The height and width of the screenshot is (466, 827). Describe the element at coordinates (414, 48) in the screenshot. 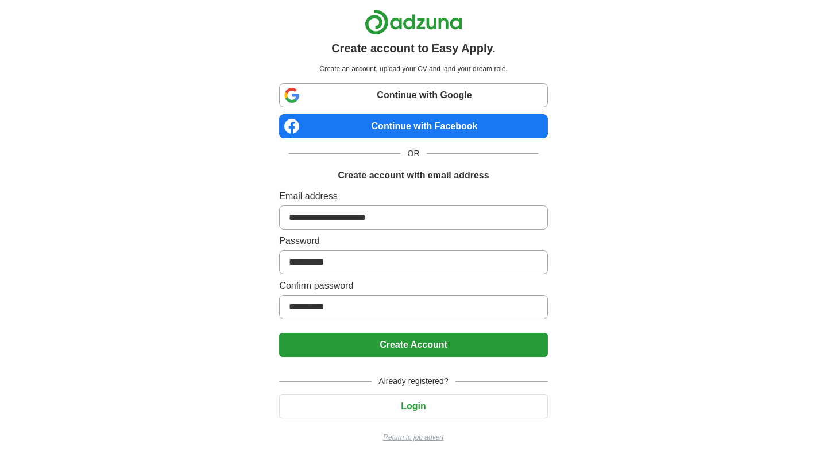

I see `h1: Create account to Easy Apply.` at that location.